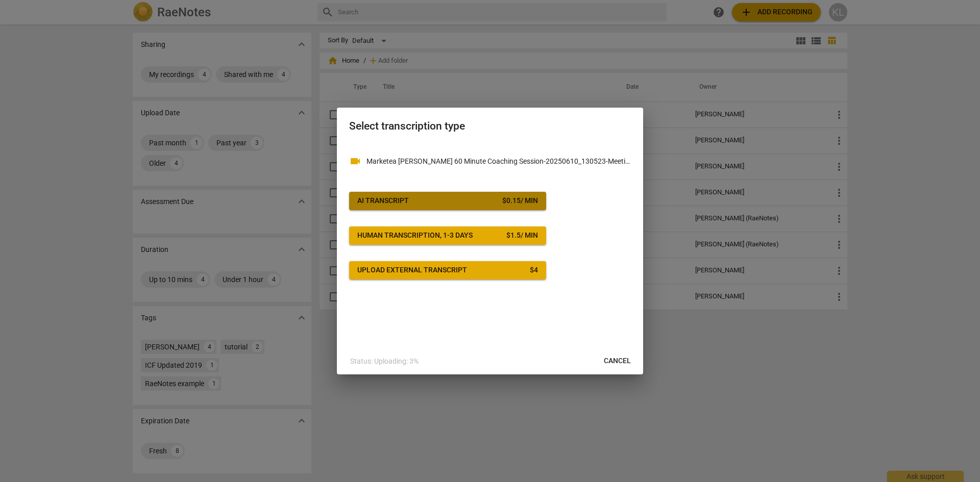 The image size is (980, 482). I want to click on button: Human transcription, 1-3 days$1.5/ min, so click(448, 236).